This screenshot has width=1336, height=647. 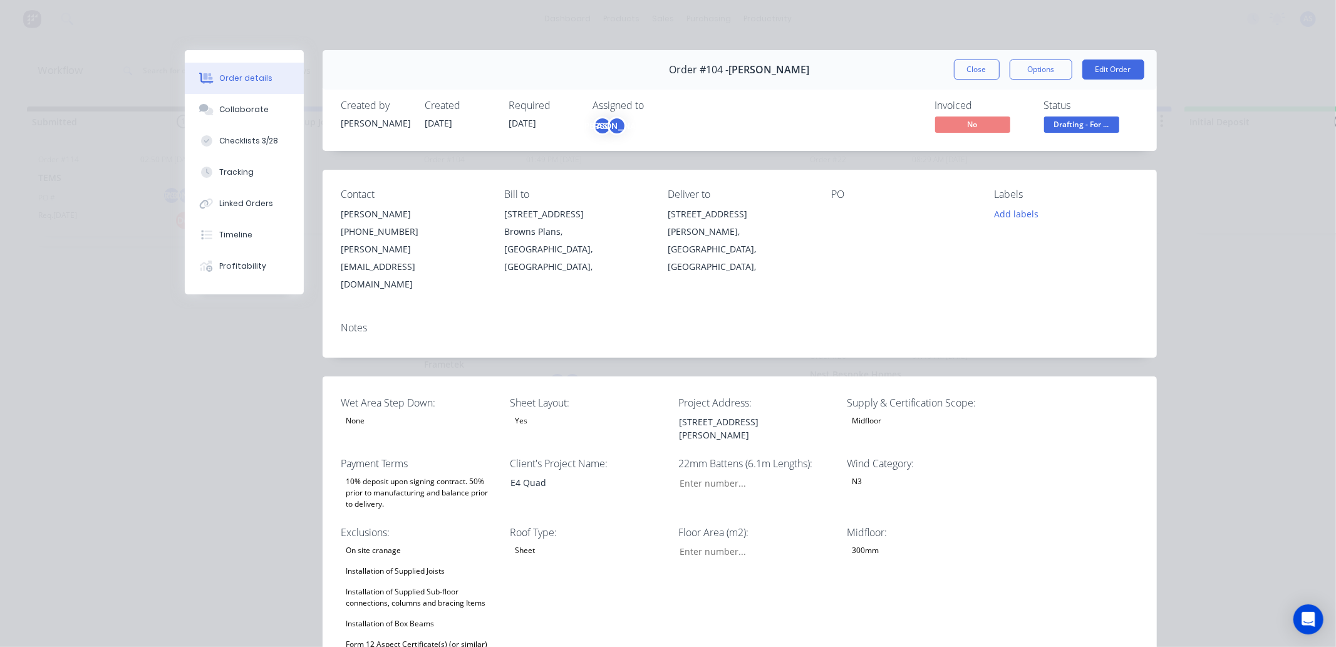 What do you see at coordinates (244, 172) in the screenshot?
I see `button: Tracking` at bounding box center [244, 172].